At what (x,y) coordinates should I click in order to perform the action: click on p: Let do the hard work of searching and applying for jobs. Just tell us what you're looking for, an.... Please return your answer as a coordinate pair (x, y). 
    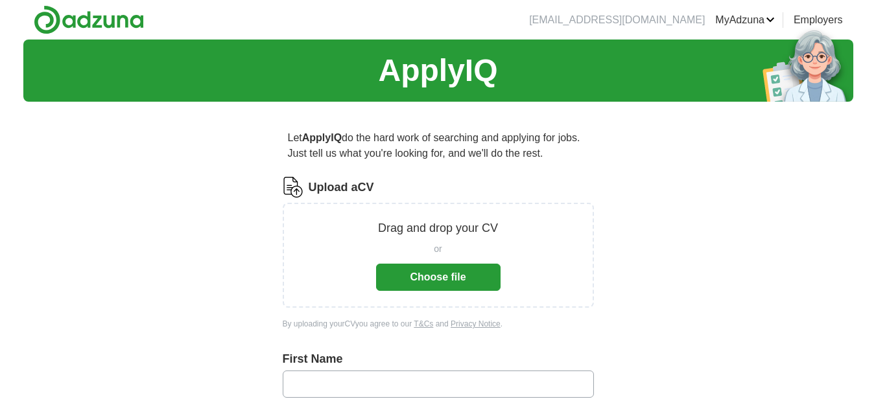
    Looking at the image, I should click on (438, 146).